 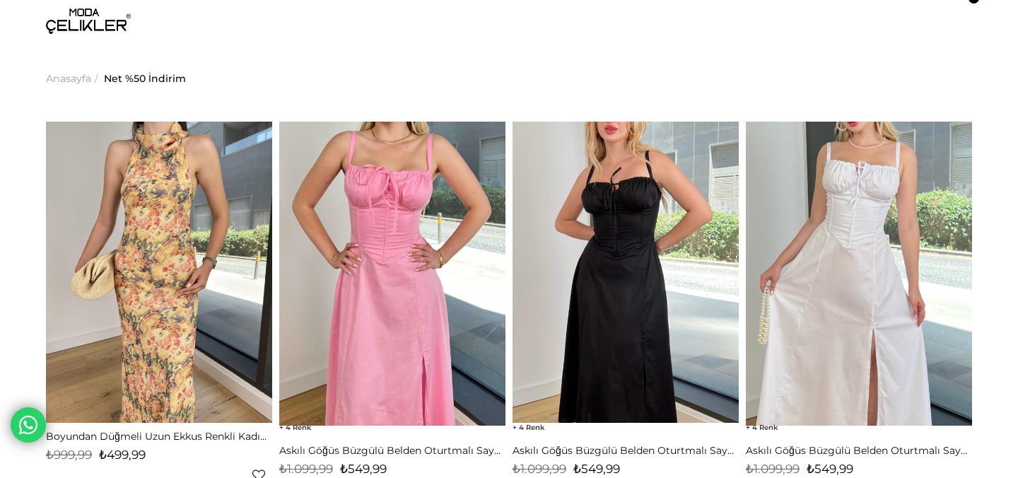 I want to click on a: Net %50 İndirim, so click(x=145, y=78).